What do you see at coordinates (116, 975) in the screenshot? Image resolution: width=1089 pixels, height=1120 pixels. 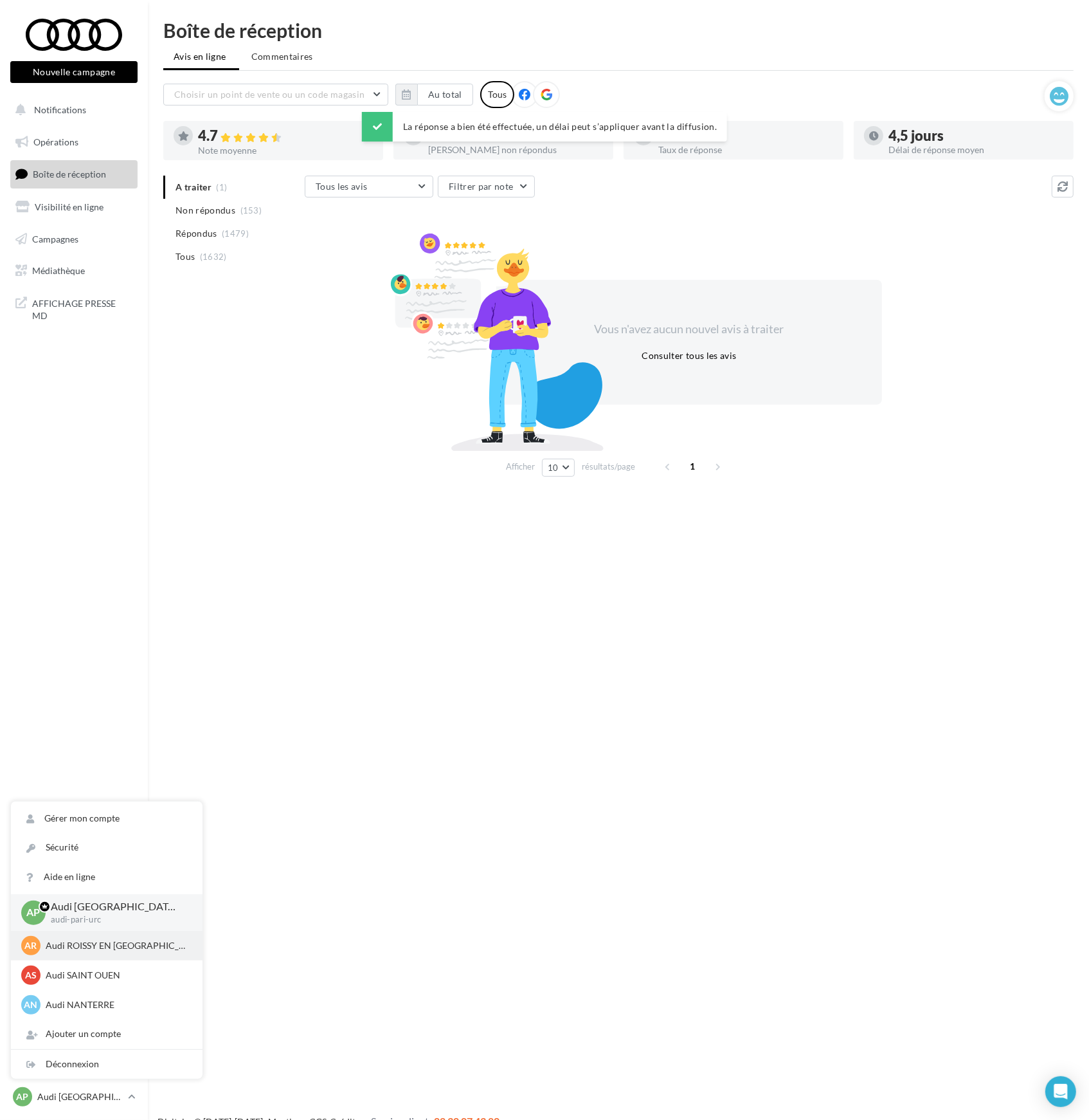 I see `p: Audi SAINT OUEN` at bounding box center [116, 975].